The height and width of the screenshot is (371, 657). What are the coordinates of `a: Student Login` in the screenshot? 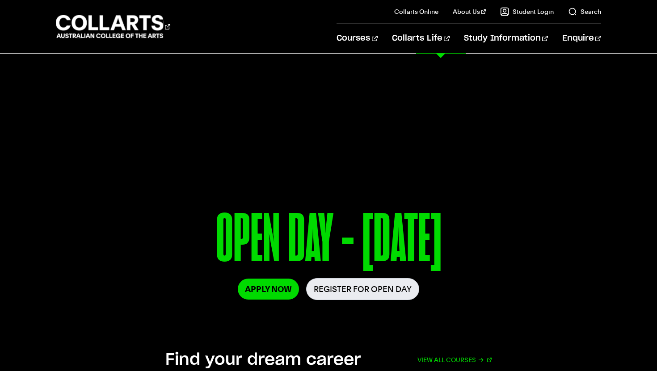 It's located at (527, 12).